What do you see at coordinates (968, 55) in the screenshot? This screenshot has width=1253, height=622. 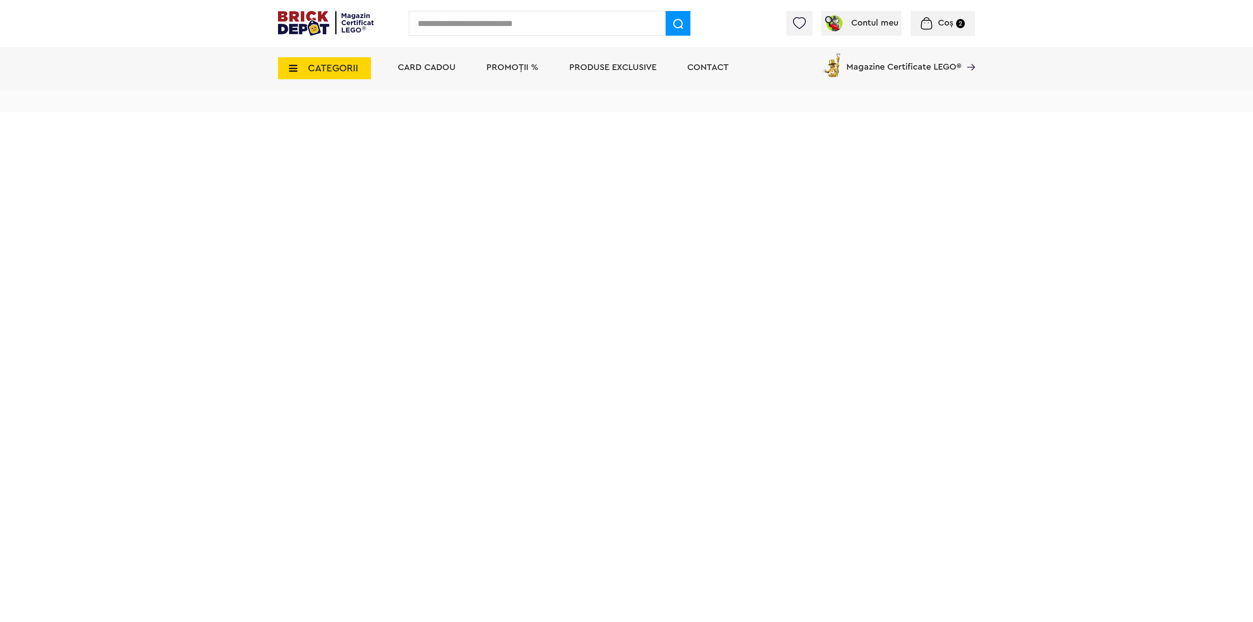 I see `a: Magazine Certificate LEGO®` at bounding box center [968, 55].